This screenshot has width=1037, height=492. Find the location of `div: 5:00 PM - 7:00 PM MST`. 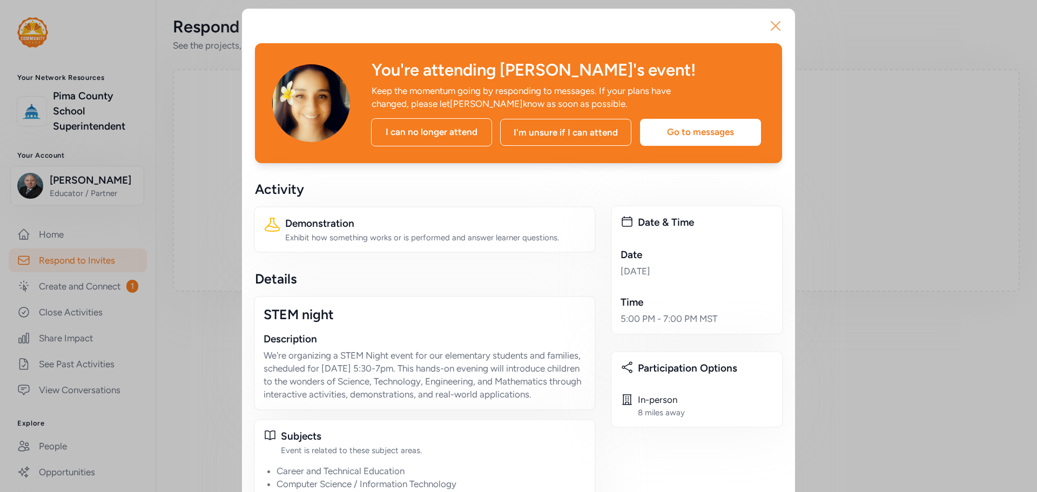

div: 5:00 PM - 7:00 PM MST is located at coordinates (697, 319).